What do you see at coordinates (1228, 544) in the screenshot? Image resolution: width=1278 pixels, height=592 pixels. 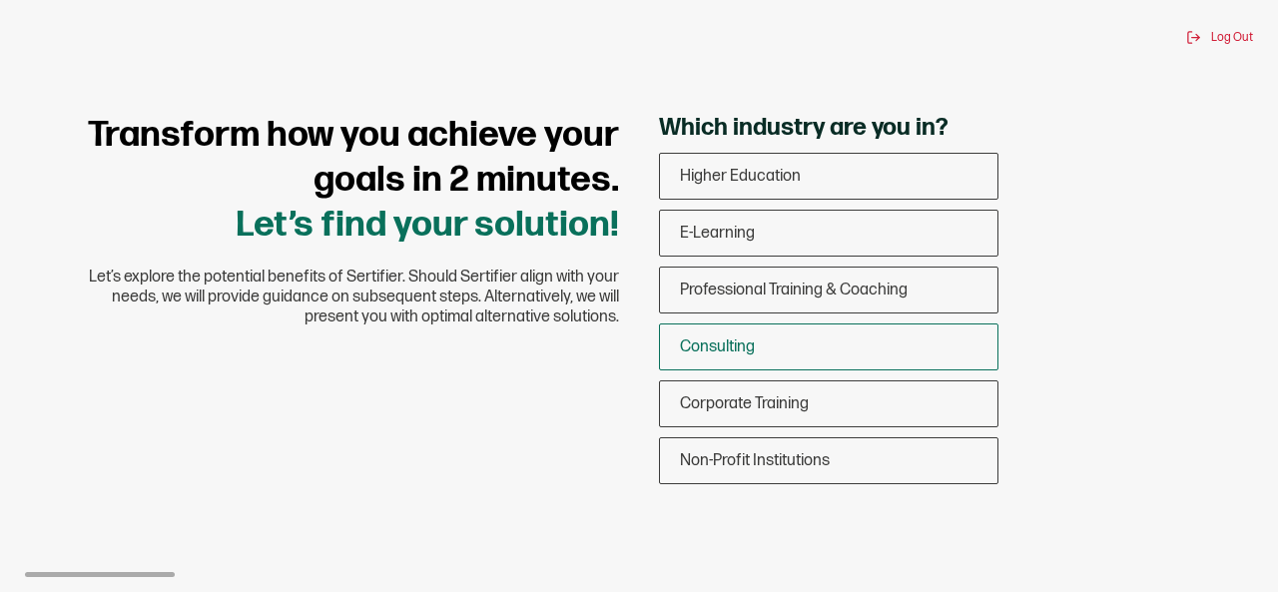 I see `div: Chat Widget` at bounding box center [1228, 544].